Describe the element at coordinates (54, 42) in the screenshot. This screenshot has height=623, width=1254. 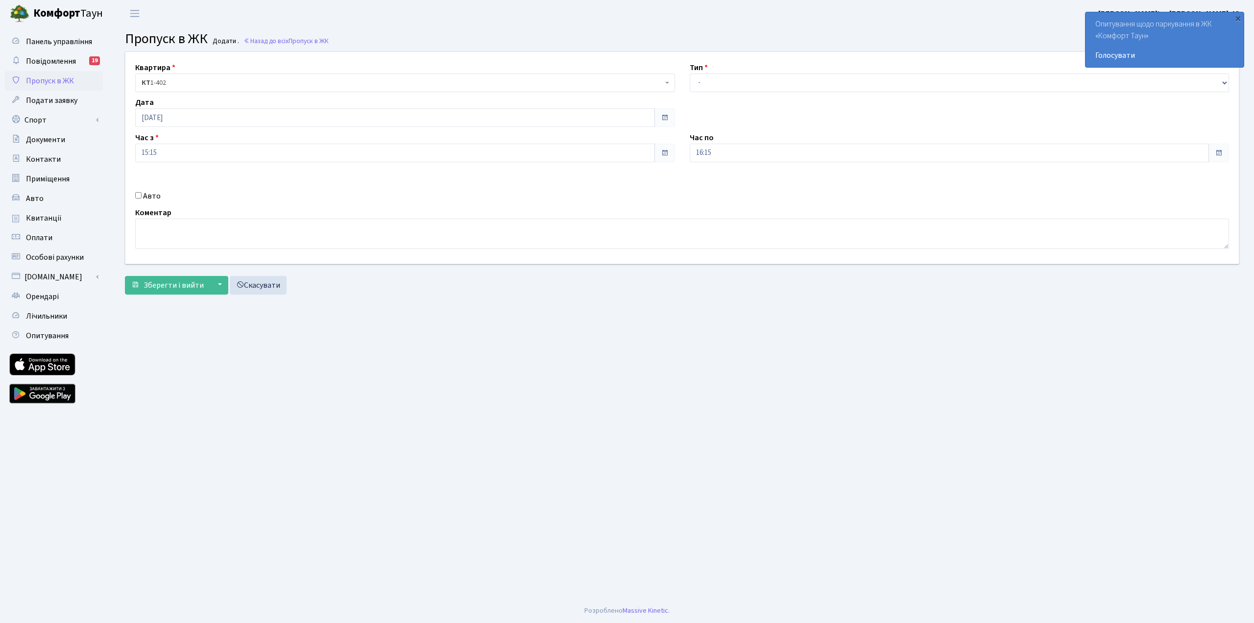
I see `a: Панель управління` at that location.